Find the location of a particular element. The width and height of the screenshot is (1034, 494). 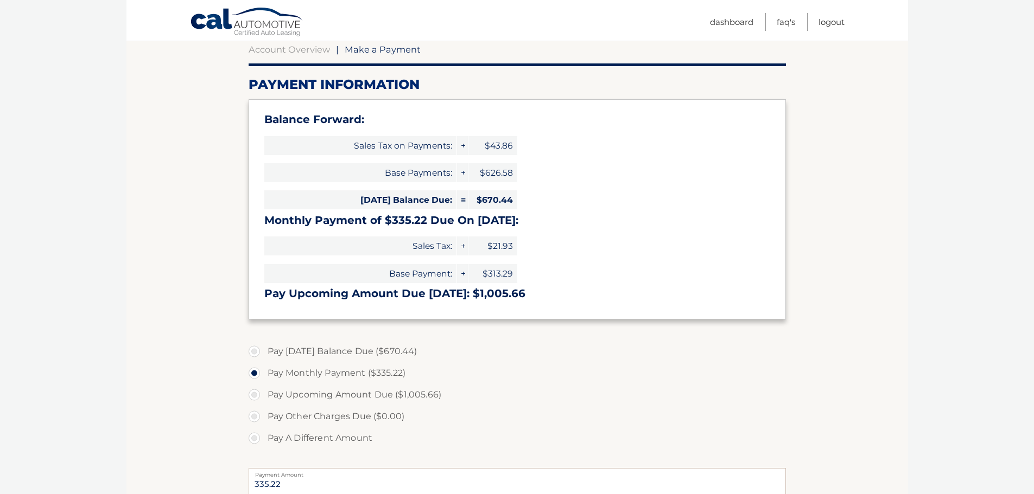

span: $43.86 is located at coordinates (493, 145).